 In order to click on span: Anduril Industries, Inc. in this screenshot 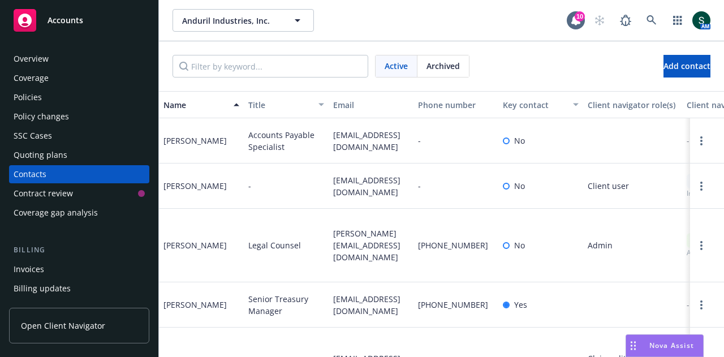, I will do `click(231, 20)`.